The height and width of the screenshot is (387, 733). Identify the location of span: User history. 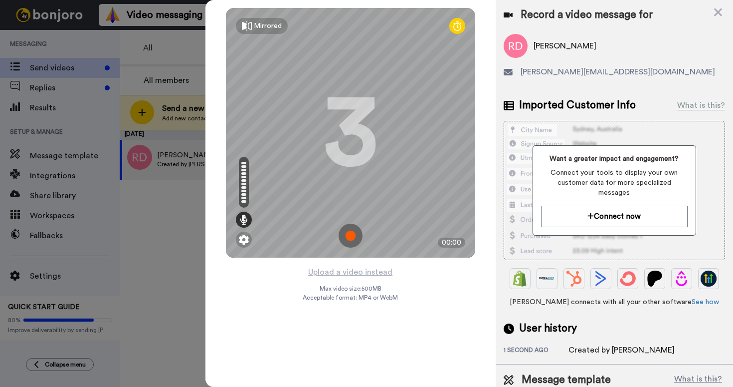
(548, 328).